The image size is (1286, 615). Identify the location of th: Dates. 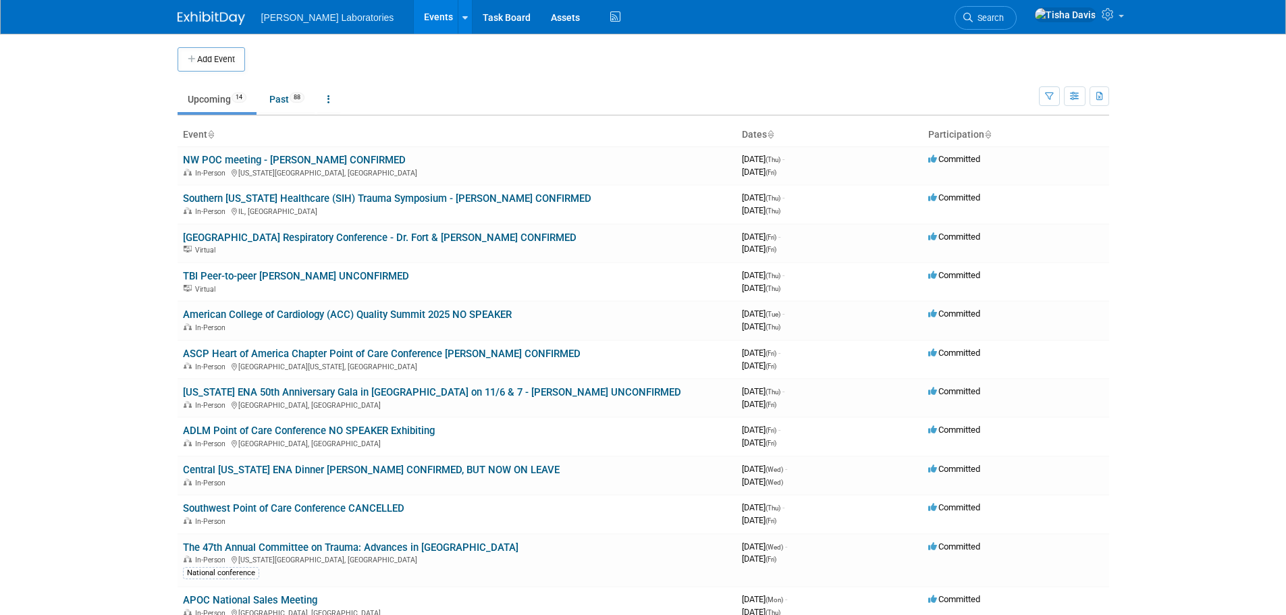
(829, 135).